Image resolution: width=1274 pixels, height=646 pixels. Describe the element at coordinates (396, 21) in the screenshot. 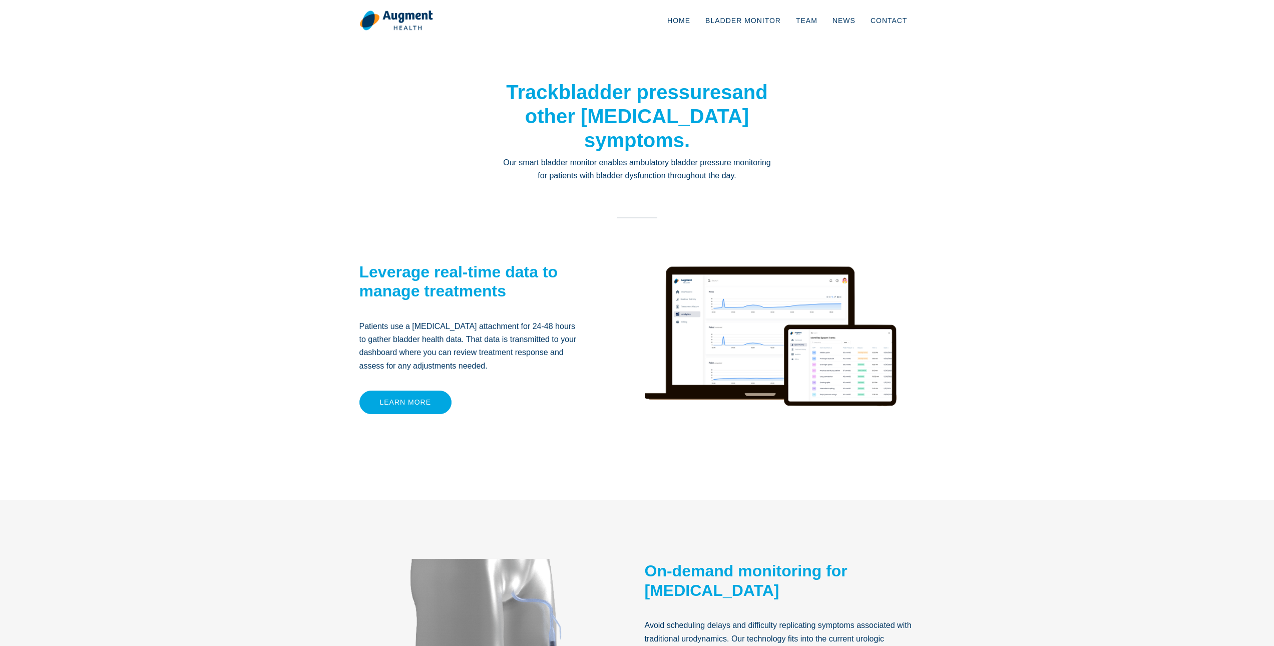

I see `img: logo` at that location.